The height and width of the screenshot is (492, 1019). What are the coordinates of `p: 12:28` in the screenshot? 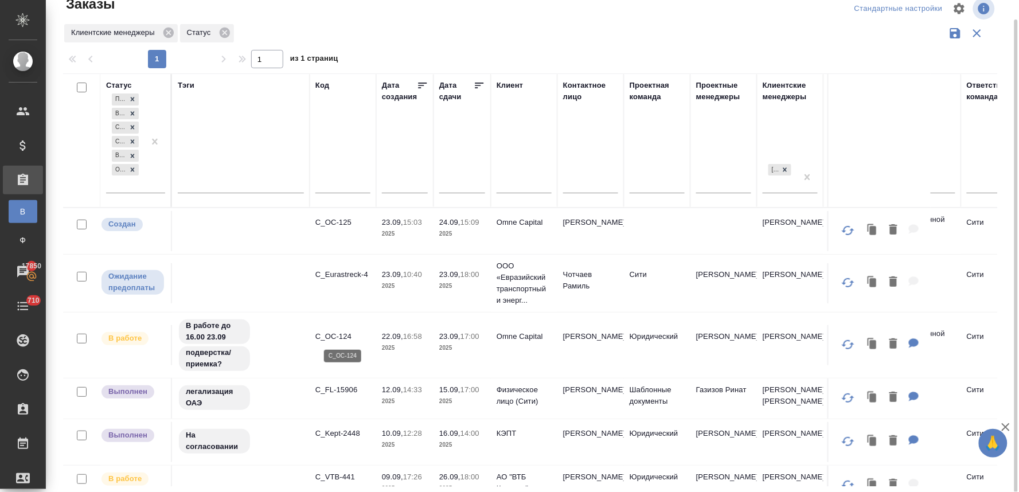 It's located at (412, 433).